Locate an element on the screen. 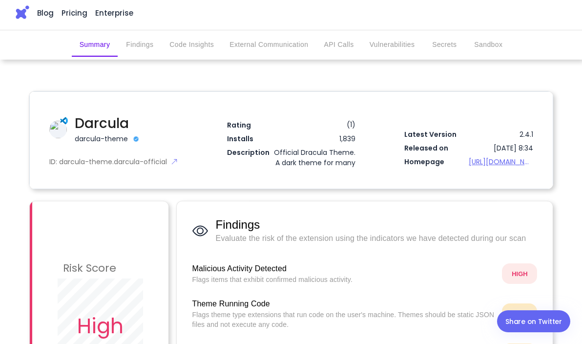  p: Flags theme type extensions that run code on the user's machine. Themes should be static JSON fil... is located at coordinates (343, 319).